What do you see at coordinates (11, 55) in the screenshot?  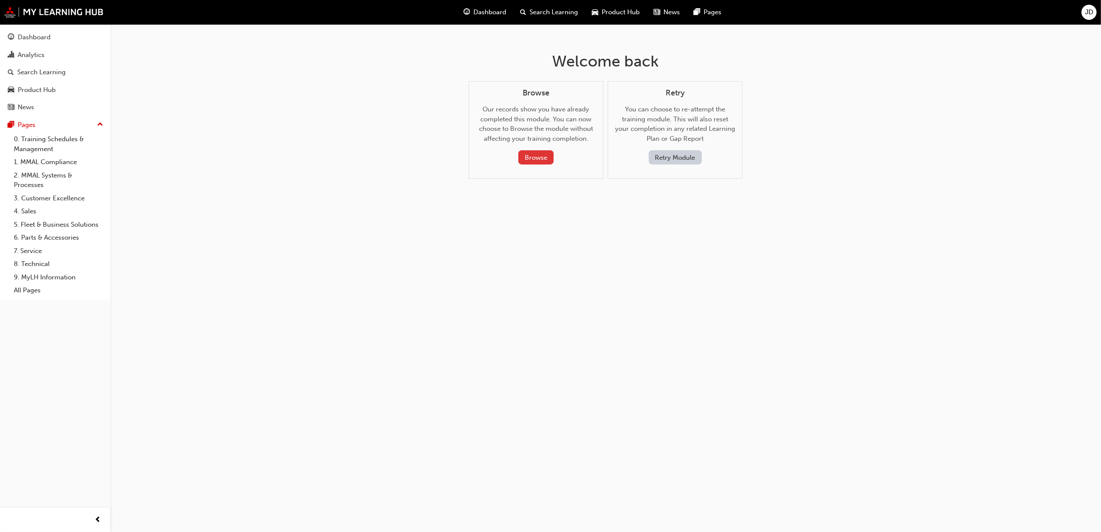 I see `span: chart-icon` at bounding box center [11, 55].